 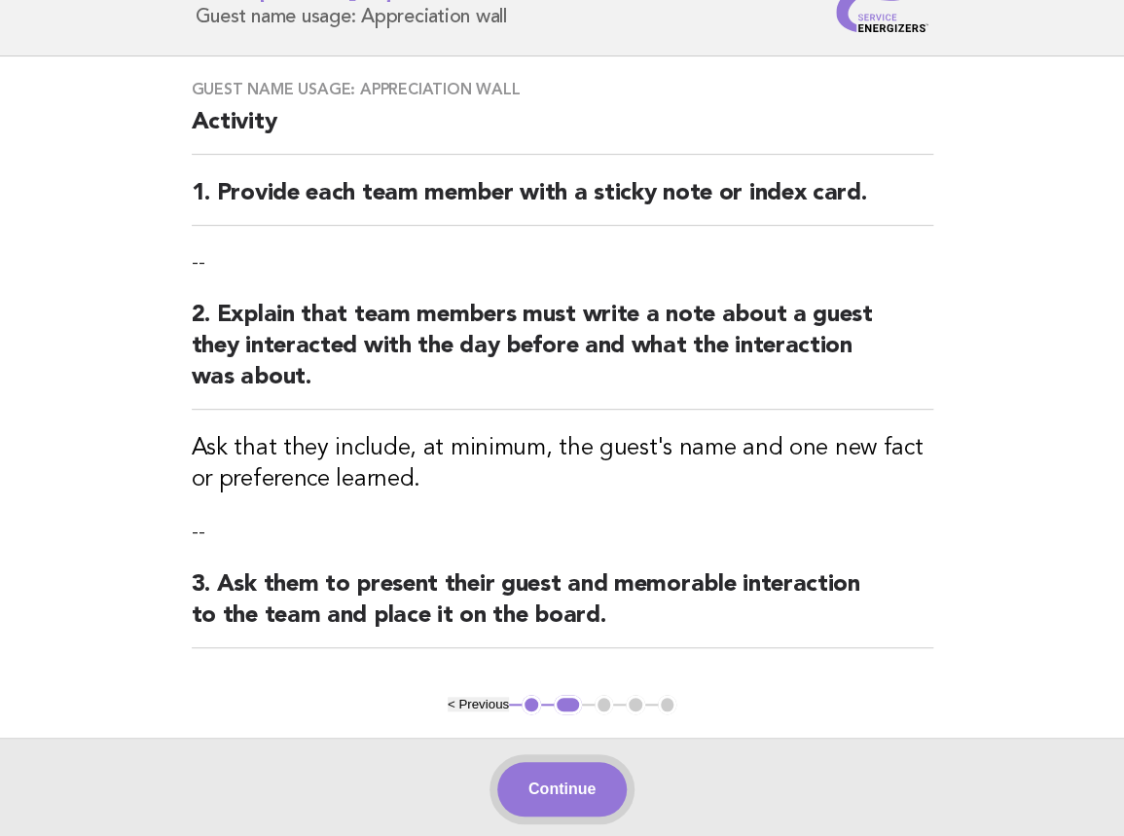 What do you see at coordinates (562, 608) in the screenshot?
I see `h2: 3. Ask them to present their guest and memorable interaction to the team and place it on the board.` at bounding box center [562, 608].